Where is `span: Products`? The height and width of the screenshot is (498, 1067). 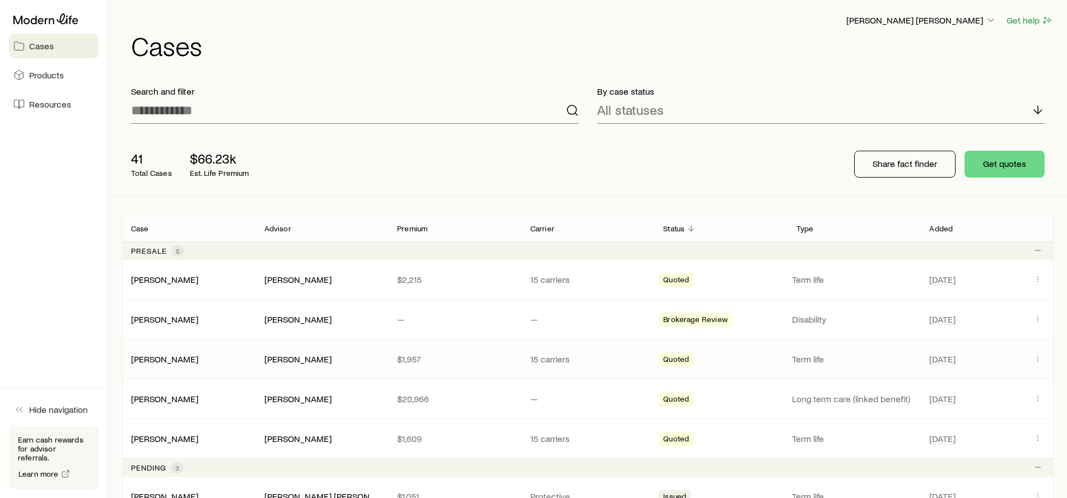 span: Products is located at coordinates (46, 75).